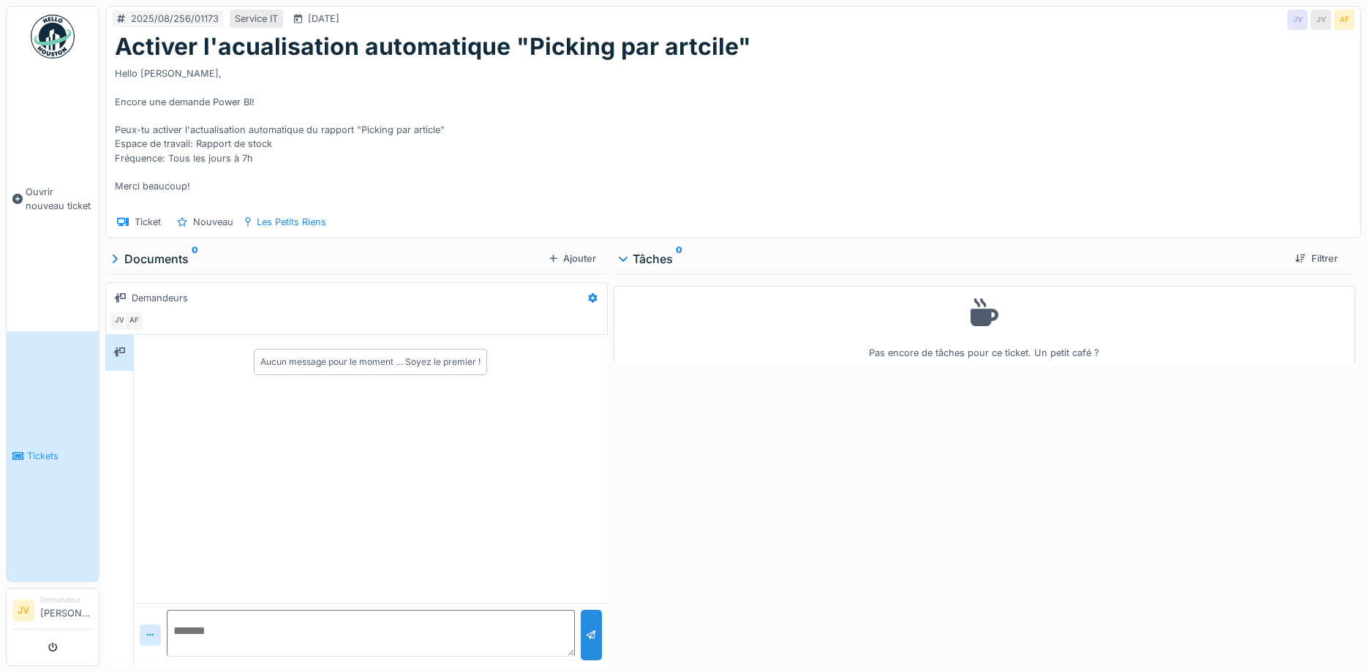 This screenshot has width=1367, height=672. I want to click on span: Tickets, so click(60, 456).